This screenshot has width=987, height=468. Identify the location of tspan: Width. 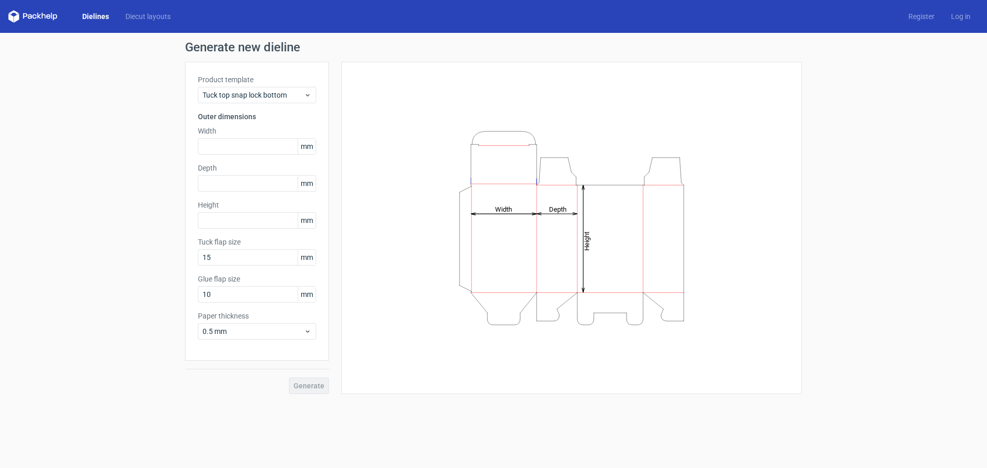
(503, 209).